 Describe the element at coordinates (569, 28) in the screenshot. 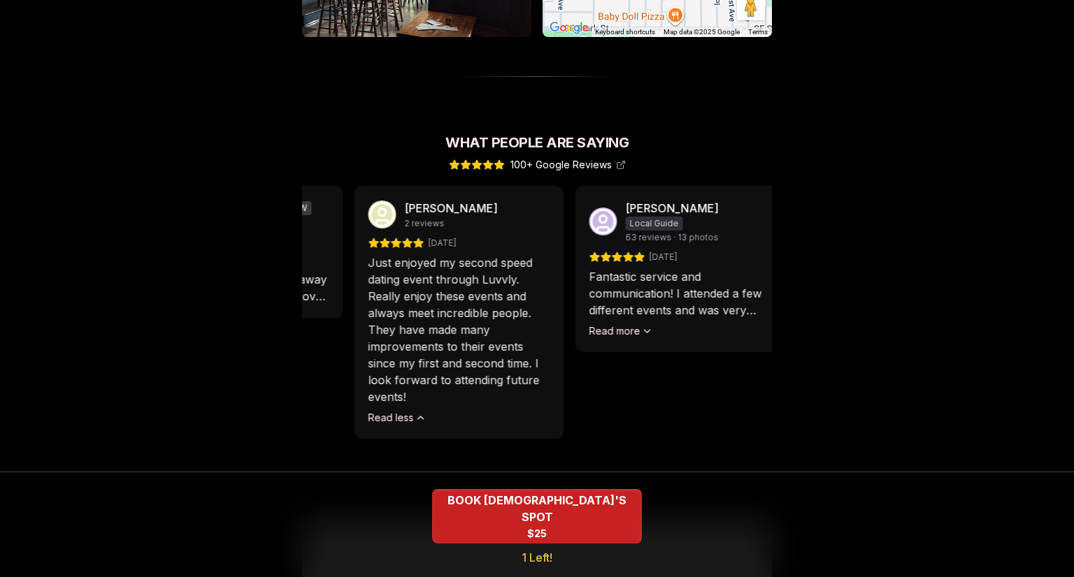

I see `a: Open this area in Google Maps (opens a new window)` at that location.